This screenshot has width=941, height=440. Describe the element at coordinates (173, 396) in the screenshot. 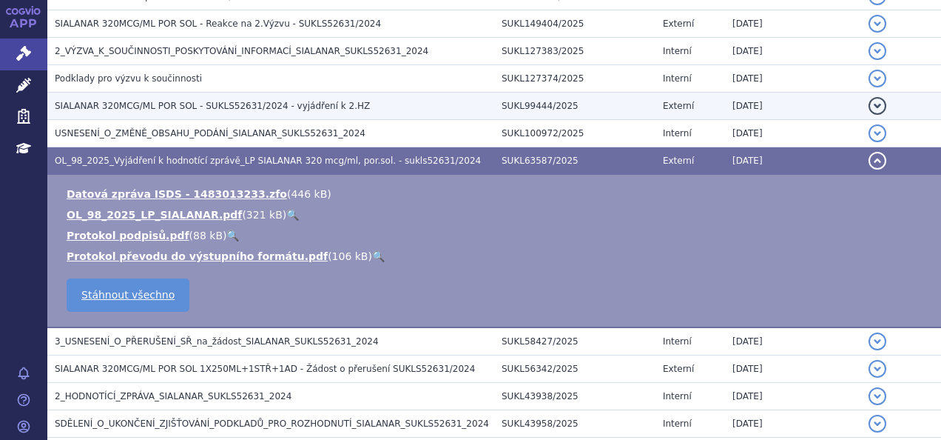

I see `span: 2_HODNOTÍCÍ_ZPRÁVA_SIALANAR_SUKLS52631_2024` at that location.